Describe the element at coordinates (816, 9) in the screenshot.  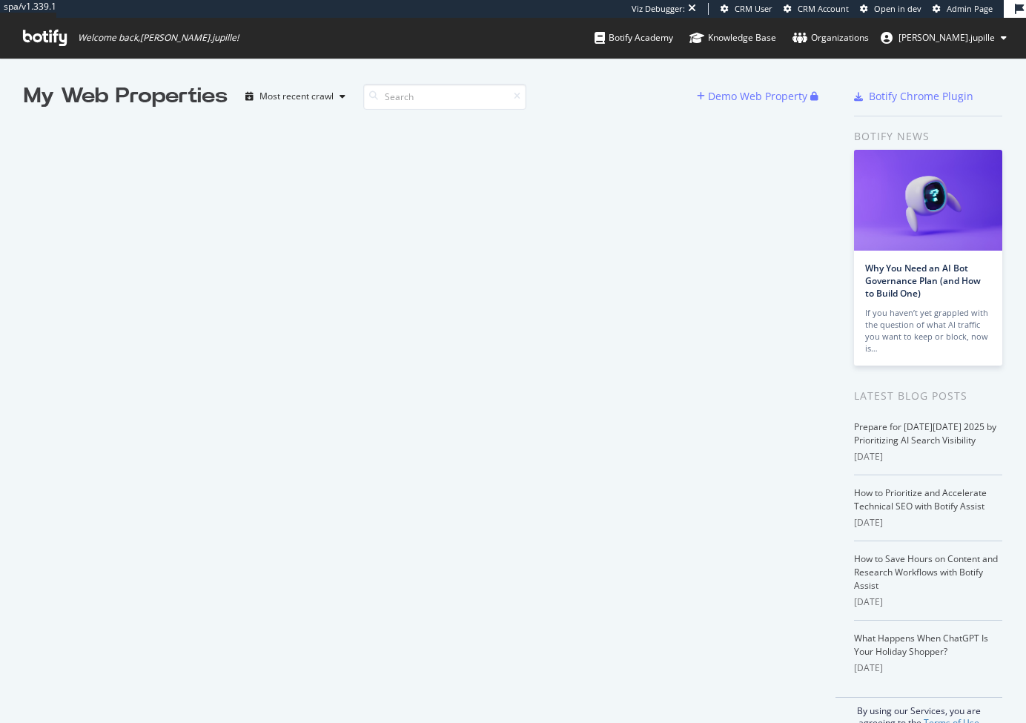
I see `a: CRM Account` at that location.